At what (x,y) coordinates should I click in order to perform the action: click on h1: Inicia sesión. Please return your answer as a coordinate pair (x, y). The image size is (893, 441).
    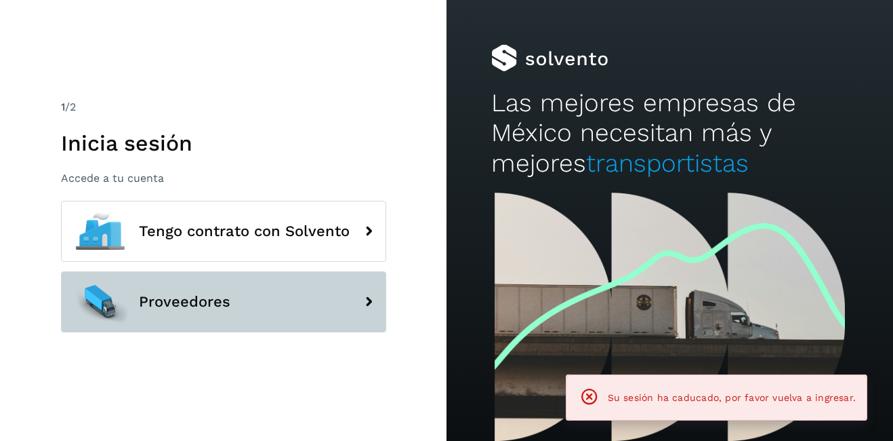
    Looking at the image, I should click on (224, 143).